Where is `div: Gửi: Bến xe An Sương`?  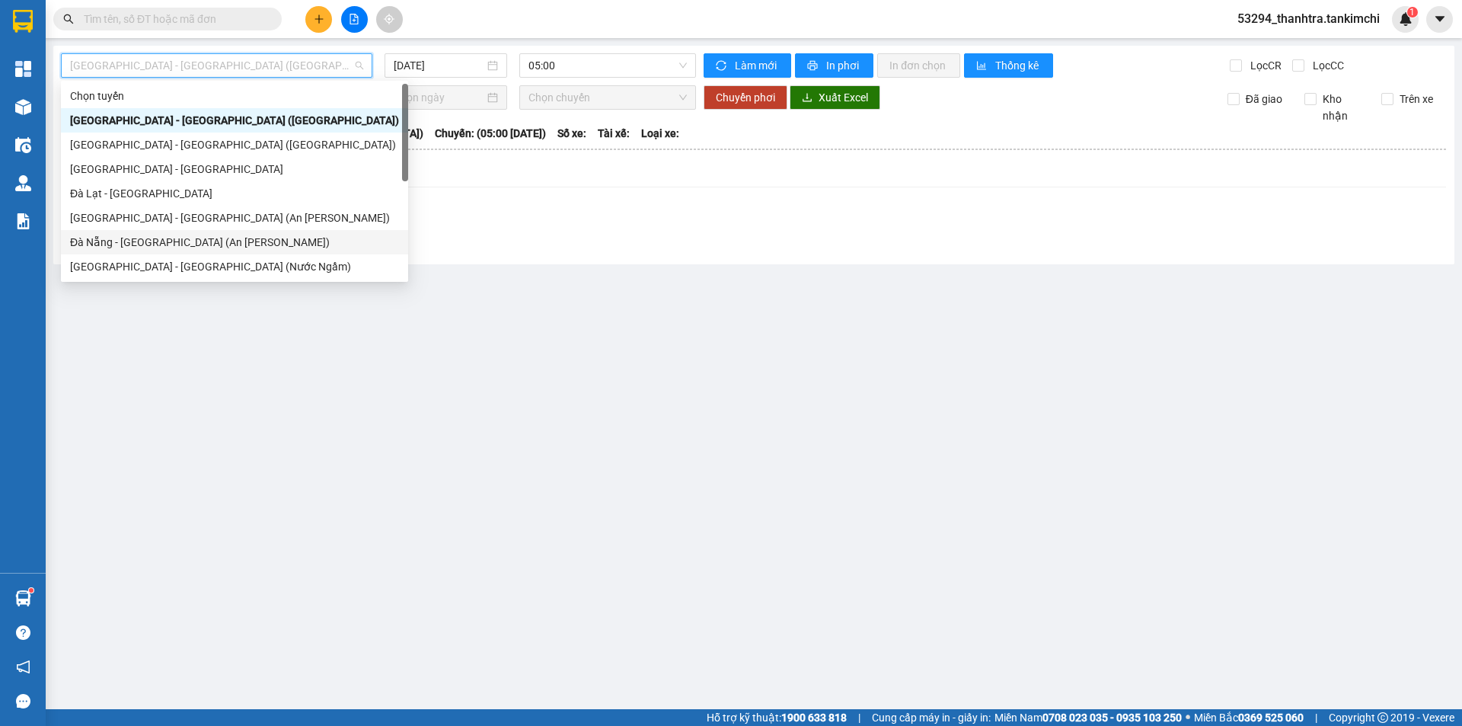
div: Gửi: Bến xe An Sương is located at coordinates (72, 105).